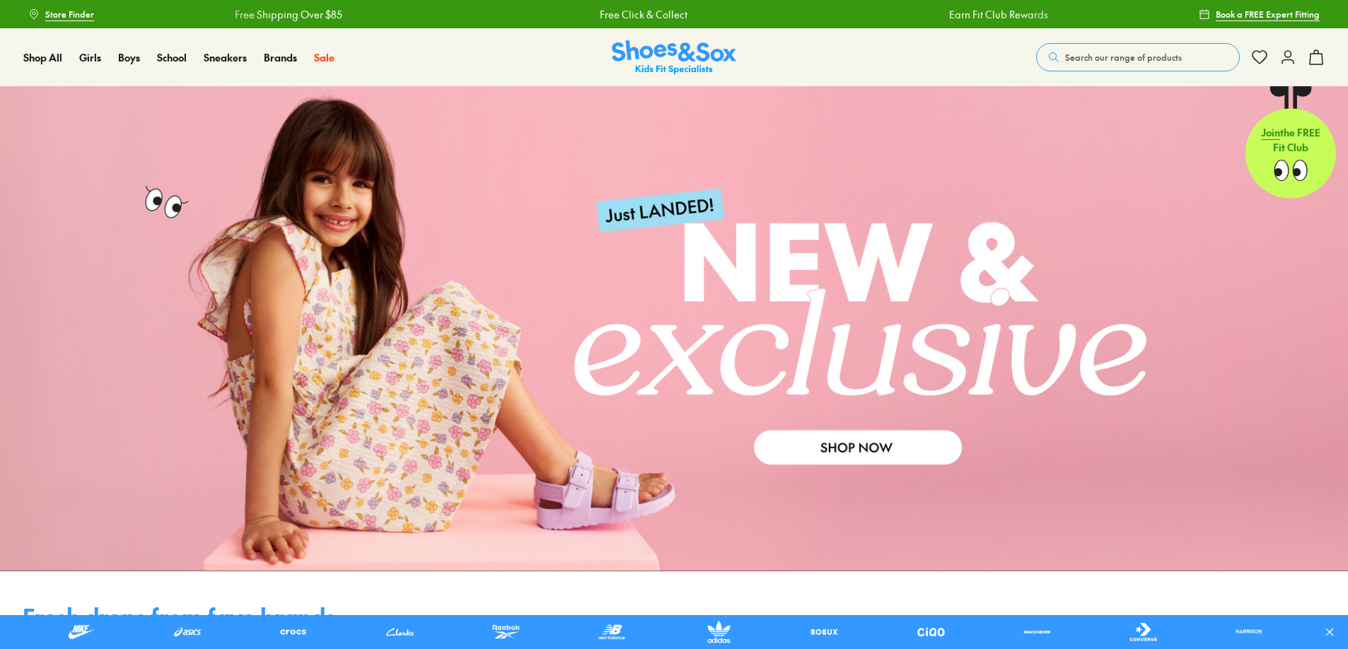  I want to click on span: Brands, so click(280, 57).